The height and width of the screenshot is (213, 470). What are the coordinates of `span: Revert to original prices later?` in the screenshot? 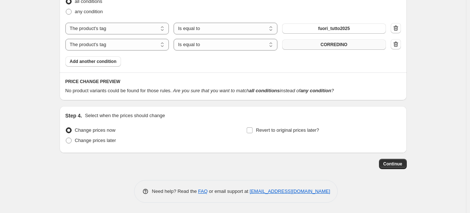 It's located at (287, 130).